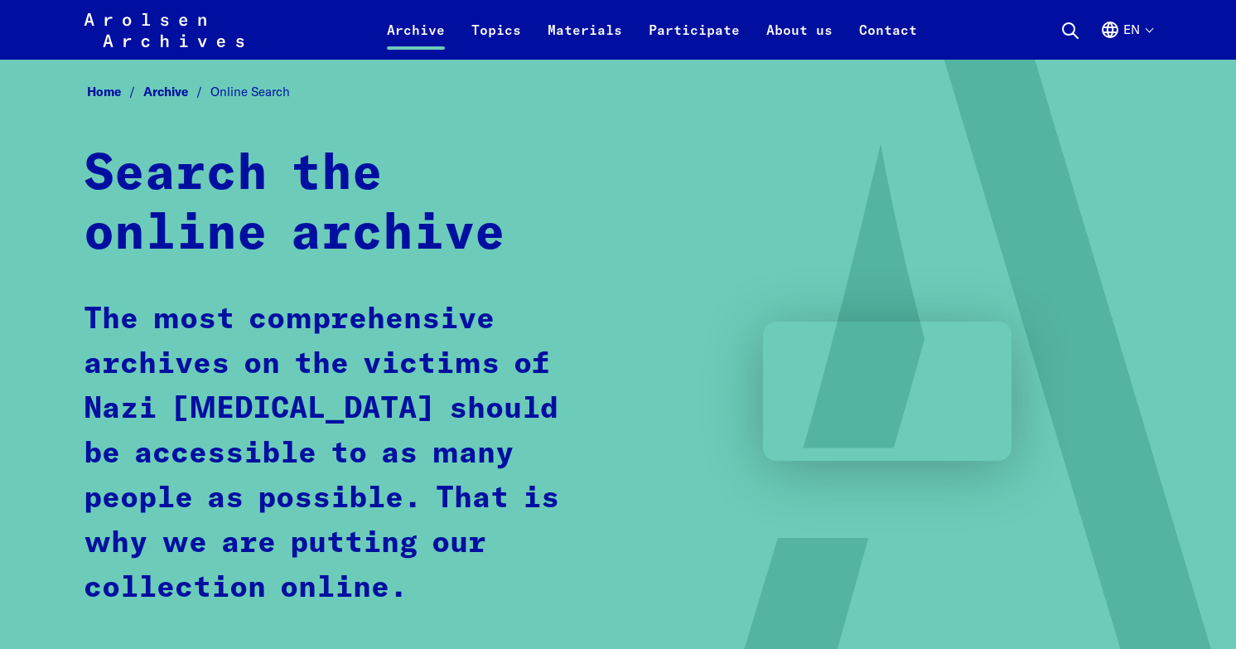 The height and width of the screenshot is (649, 1236). Describe the element at coordinates (618, 92) in the screenshot. I see `nav: Breadcrumb` at that location.